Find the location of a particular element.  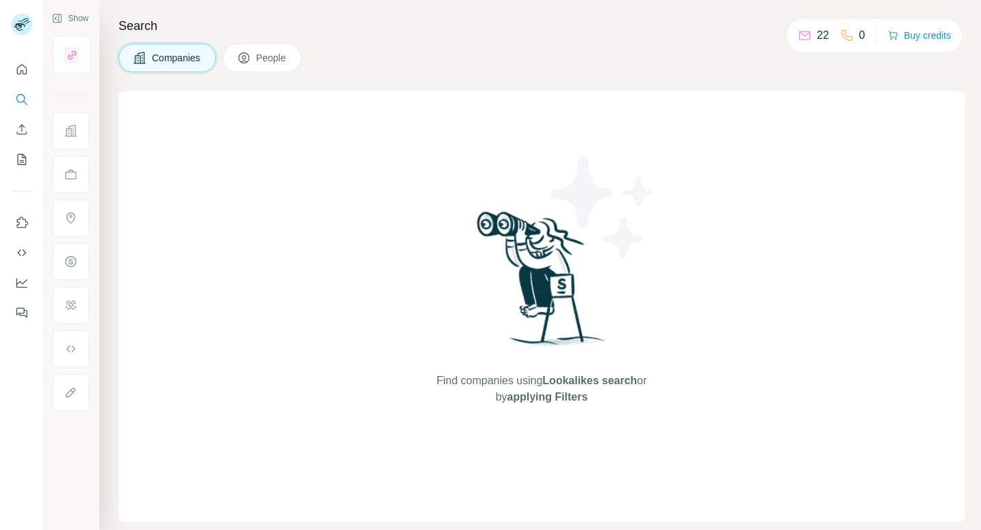

span: People is located at coordinates (272, 58).